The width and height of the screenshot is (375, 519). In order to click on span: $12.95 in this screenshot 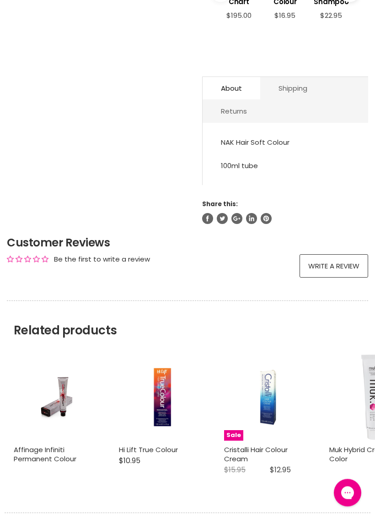, I will do `click(281, 470)`.